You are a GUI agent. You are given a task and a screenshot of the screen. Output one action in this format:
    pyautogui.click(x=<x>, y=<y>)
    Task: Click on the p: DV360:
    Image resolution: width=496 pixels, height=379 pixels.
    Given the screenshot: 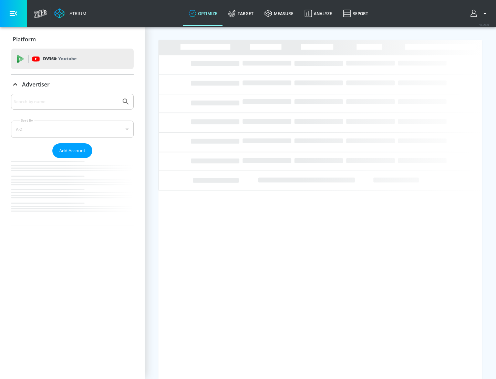 What is the action you would take?
    pyautogui.click(x=60, y=59)
    